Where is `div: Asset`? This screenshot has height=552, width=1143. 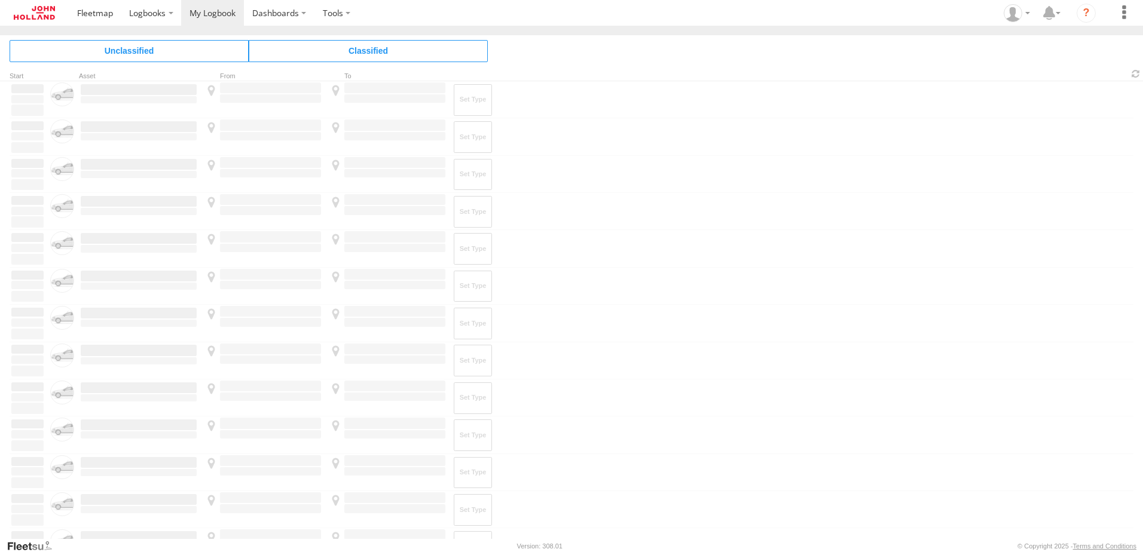
div: Asset is located at coordinates (139, 77).